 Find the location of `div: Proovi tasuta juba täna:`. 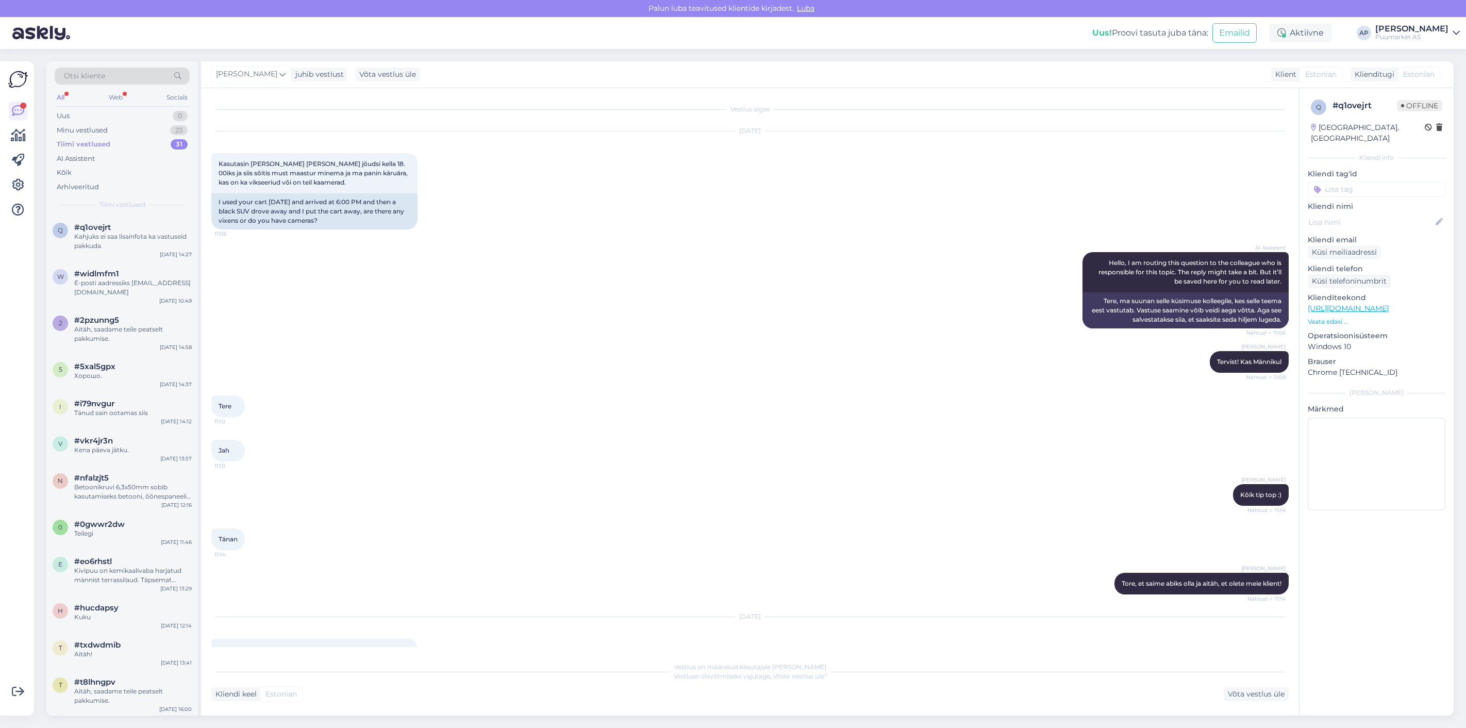

div: Proovi tasuta juba täna: is located at coordinates (1150, 33).